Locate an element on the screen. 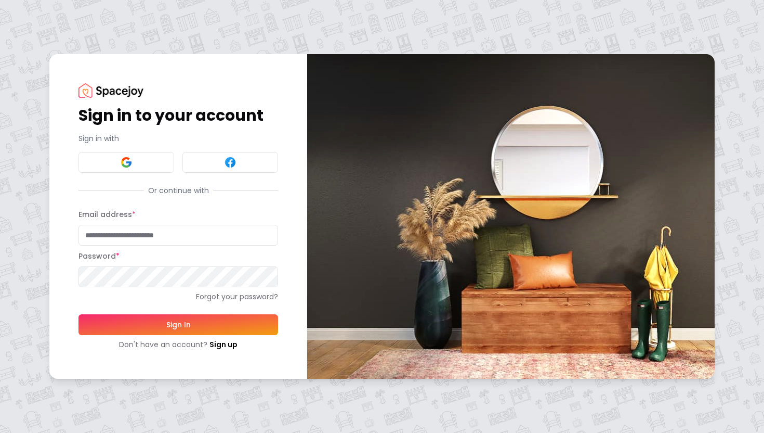 Image resolution: width=764 pixels, height=433 pixels. span: Or continue with is located at coordinates (178, 190).